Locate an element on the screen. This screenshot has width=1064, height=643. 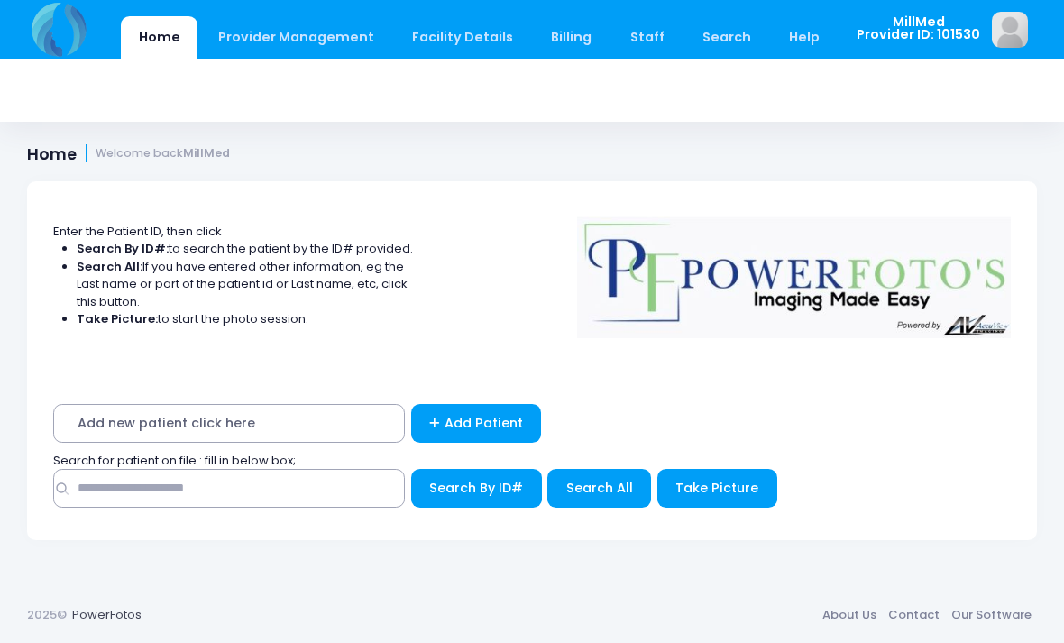
strong: Take Picture: is located at coordinates (117, 318).